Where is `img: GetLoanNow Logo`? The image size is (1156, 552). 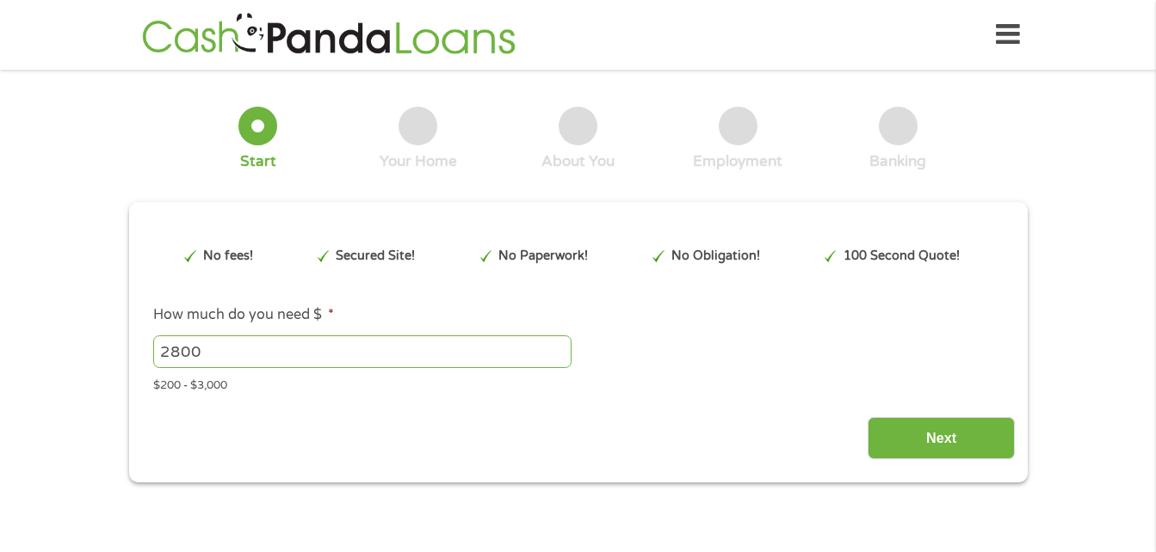
img: GetLoanNow Logo is located at coordinates (329, 34).